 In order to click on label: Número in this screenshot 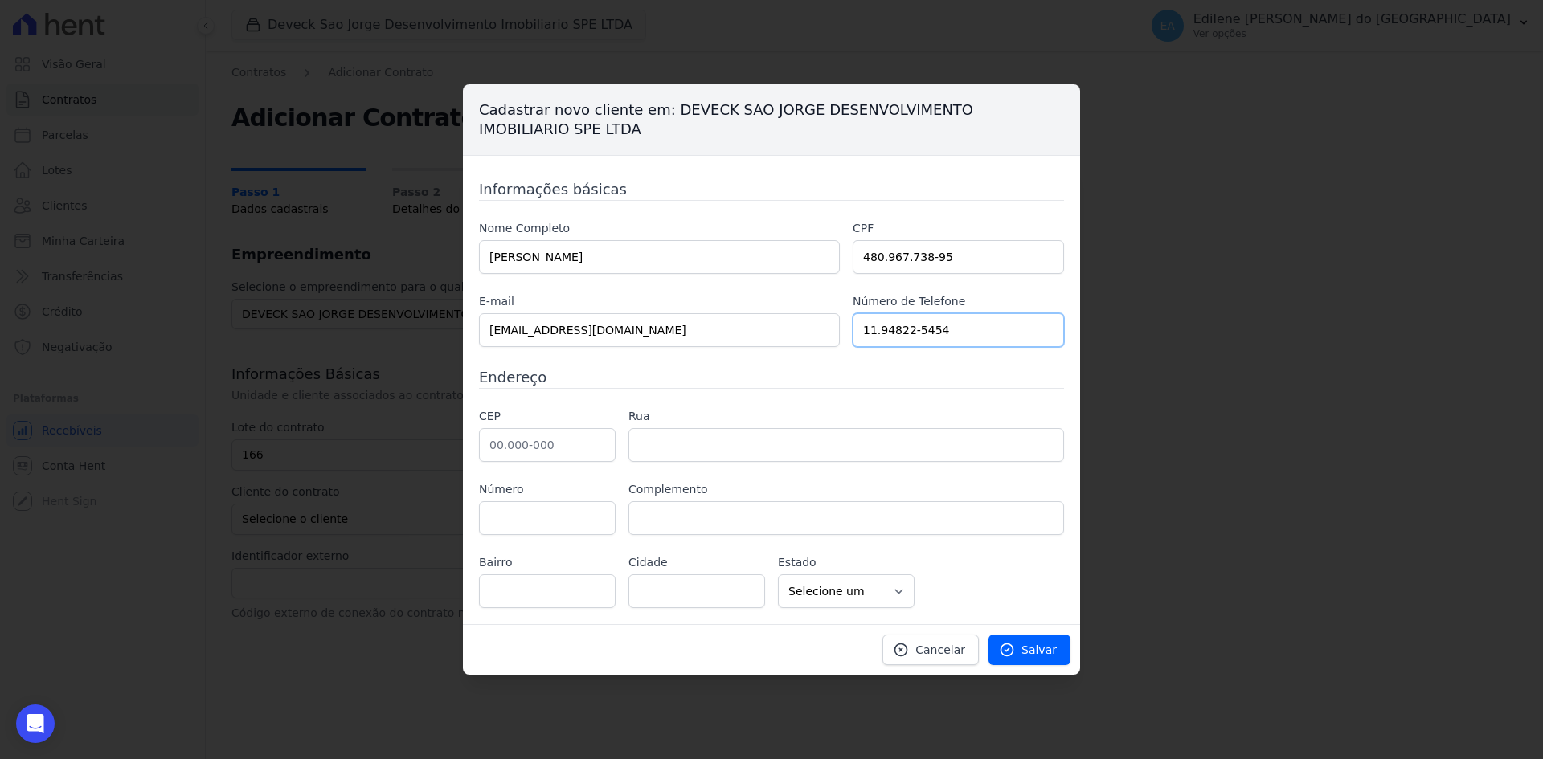, I will do `click(547, 489)`.